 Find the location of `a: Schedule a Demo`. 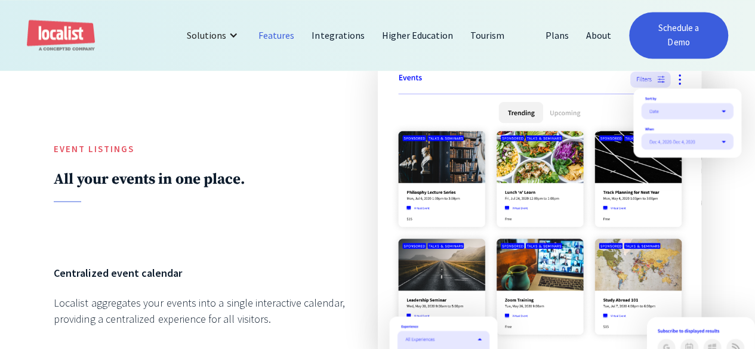

a: Schedule a Demo is located at coordinates (679, 35).